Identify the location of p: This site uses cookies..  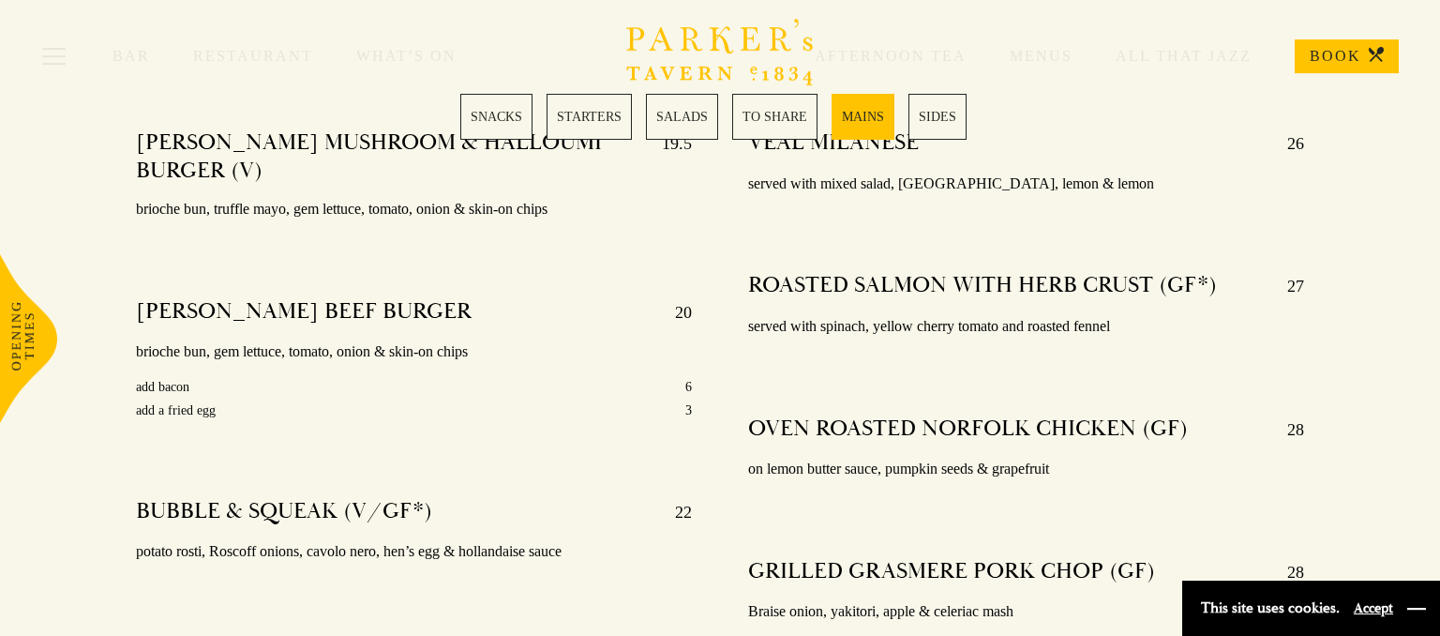
(1271, 608).